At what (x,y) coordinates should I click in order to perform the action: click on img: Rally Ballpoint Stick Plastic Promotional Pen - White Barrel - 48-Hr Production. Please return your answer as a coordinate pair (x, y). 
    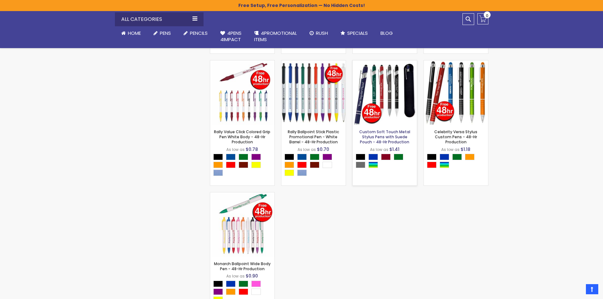
    Looking at the image, I should click on (314, 92).